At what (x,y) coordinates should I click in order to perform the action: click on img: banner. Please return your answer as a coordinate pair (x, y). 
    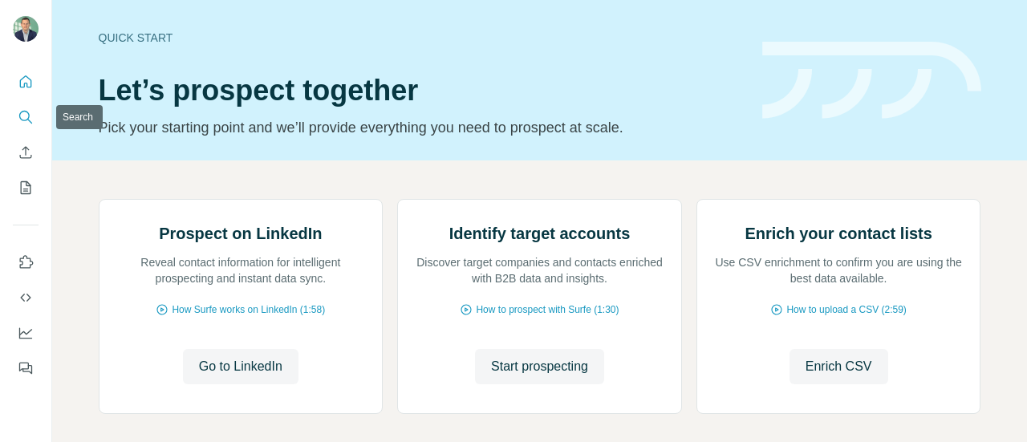
    Looking at the image, I should click on (871, 80).